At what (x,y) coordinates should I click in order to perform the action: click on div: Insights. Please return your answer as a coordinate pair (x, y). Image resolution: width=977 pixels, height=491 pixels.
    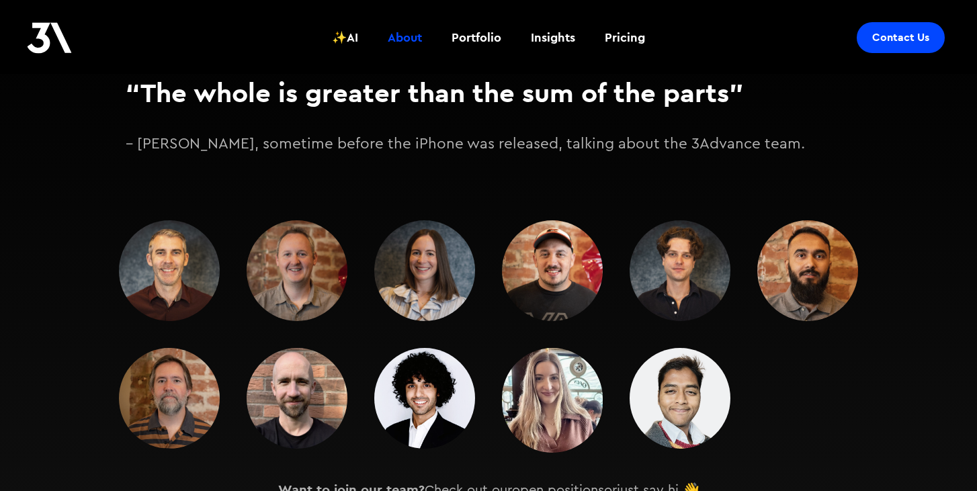
    Looking at the image, I should click on (553, 38).